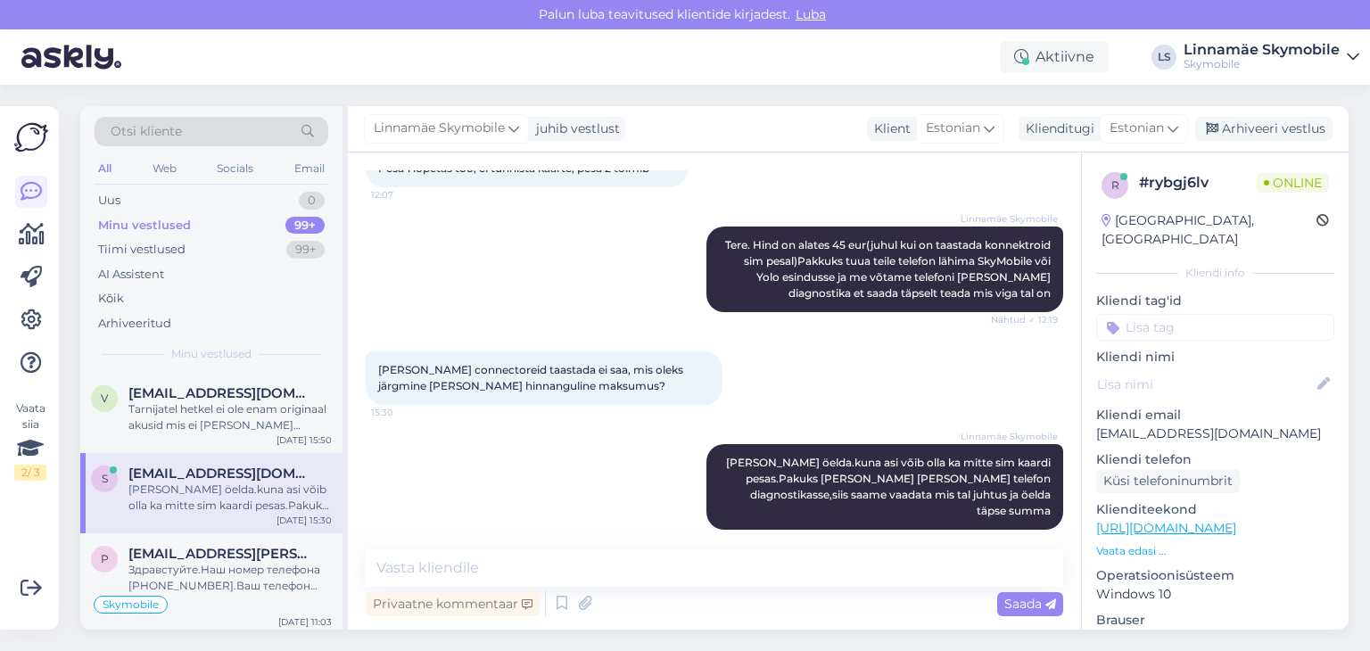  What do you see at coordinates (221, 554) in the screenshot?
I see `span: puzin.valeri@mail.ru` at bounding box center [221, 554].